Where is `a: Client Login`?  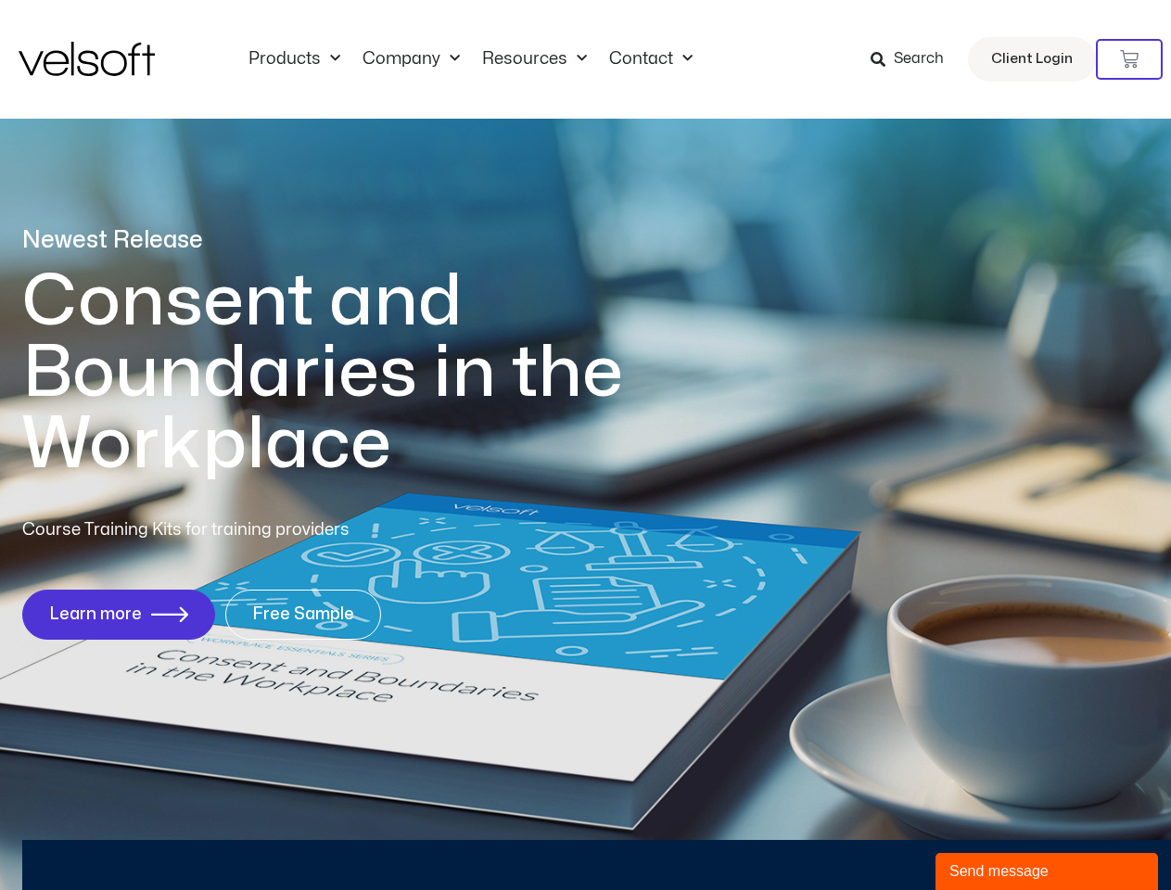
a: Client Login is located at coordinates (1032, 59).